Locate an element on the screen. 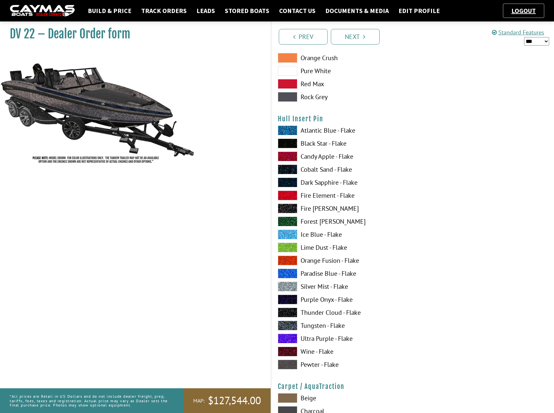 This screenshot has height=413, width=554. a: Next is located at coordinates (355, 37).